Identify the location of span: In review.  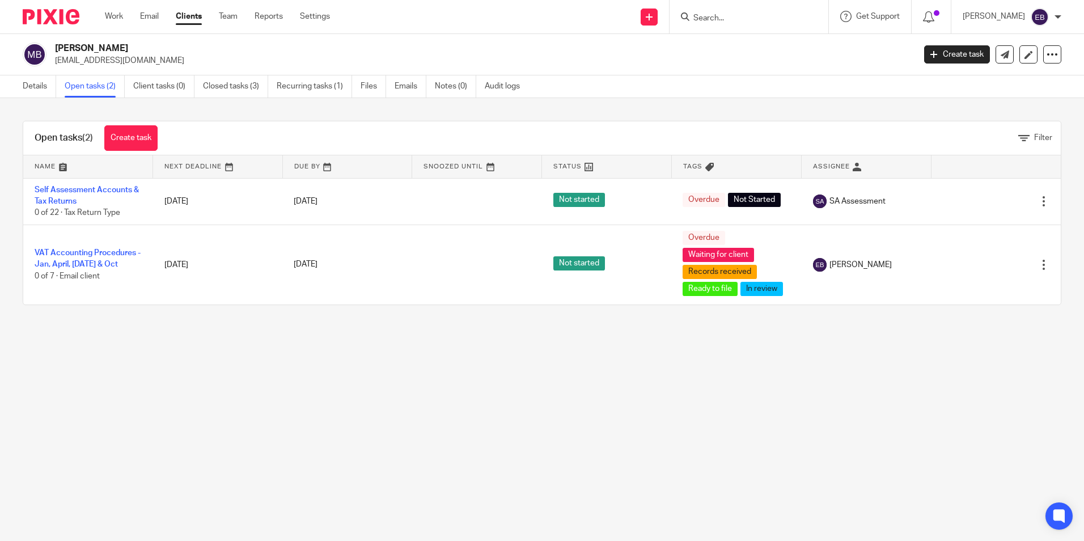
(761, 289).